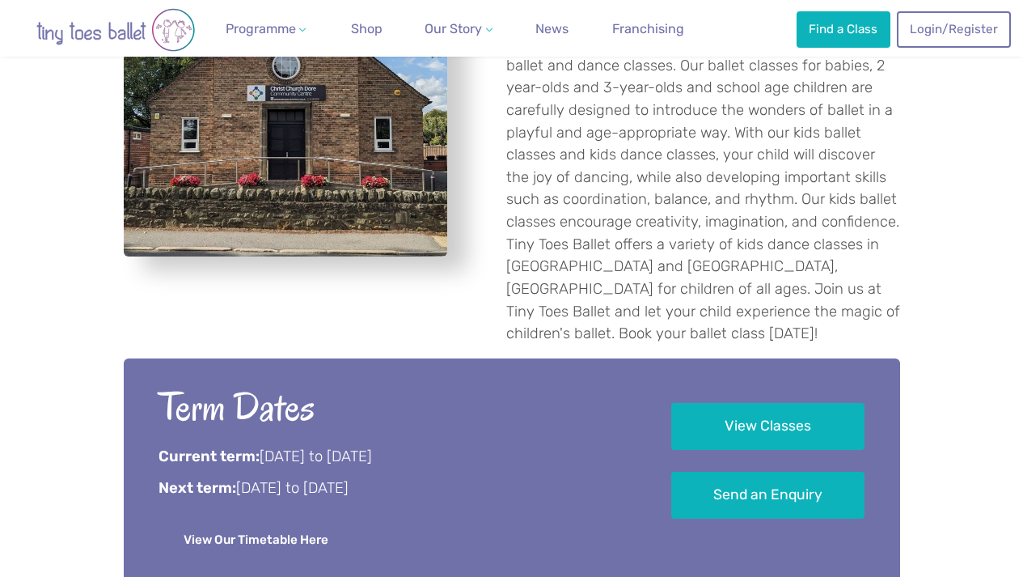 The height and width of the screenshot is (577, 1023). Describe the element at coordinates (551, 28) in the screenshot. I see `span: News` at that location.